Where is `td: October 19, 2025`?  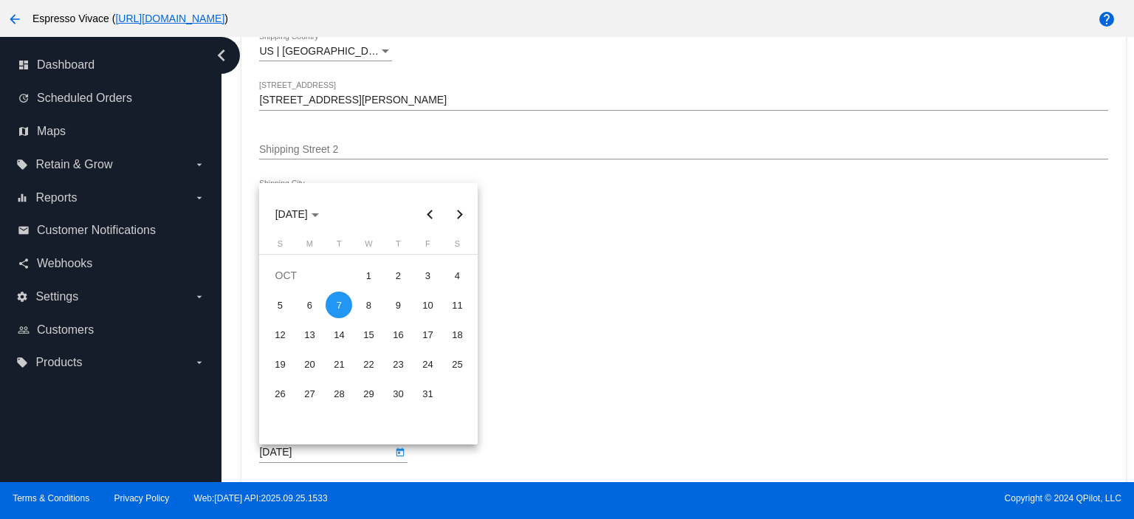 td: October 19, 2025 is located at coordinates (280, 364).